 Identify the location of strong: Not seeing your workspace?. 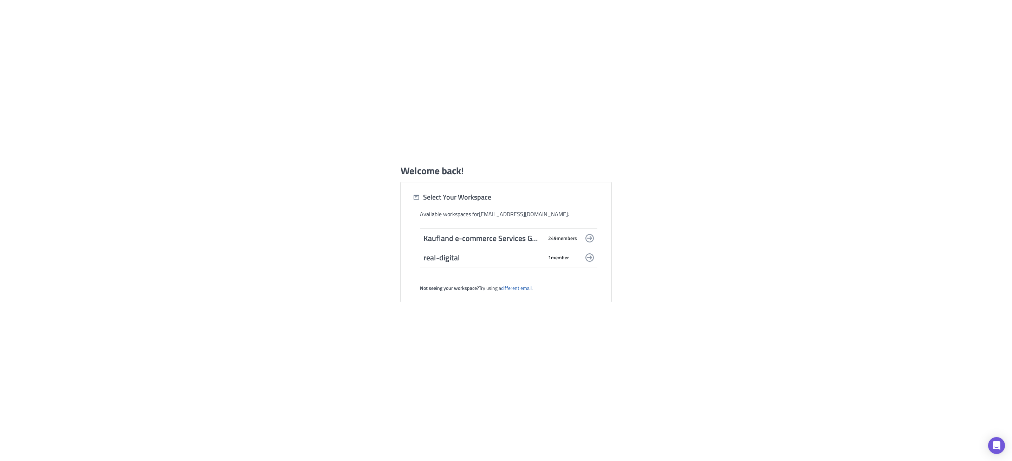
(449, 288).